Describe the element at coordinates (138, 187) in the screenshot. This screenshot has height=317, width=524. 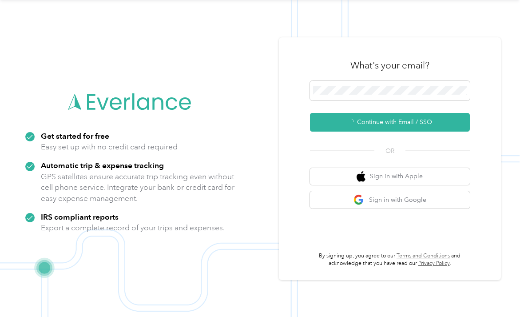
I see `p: GPS satellites ensure accurate trip tracking even without cell phone service. Integrate your bank...` at that location.